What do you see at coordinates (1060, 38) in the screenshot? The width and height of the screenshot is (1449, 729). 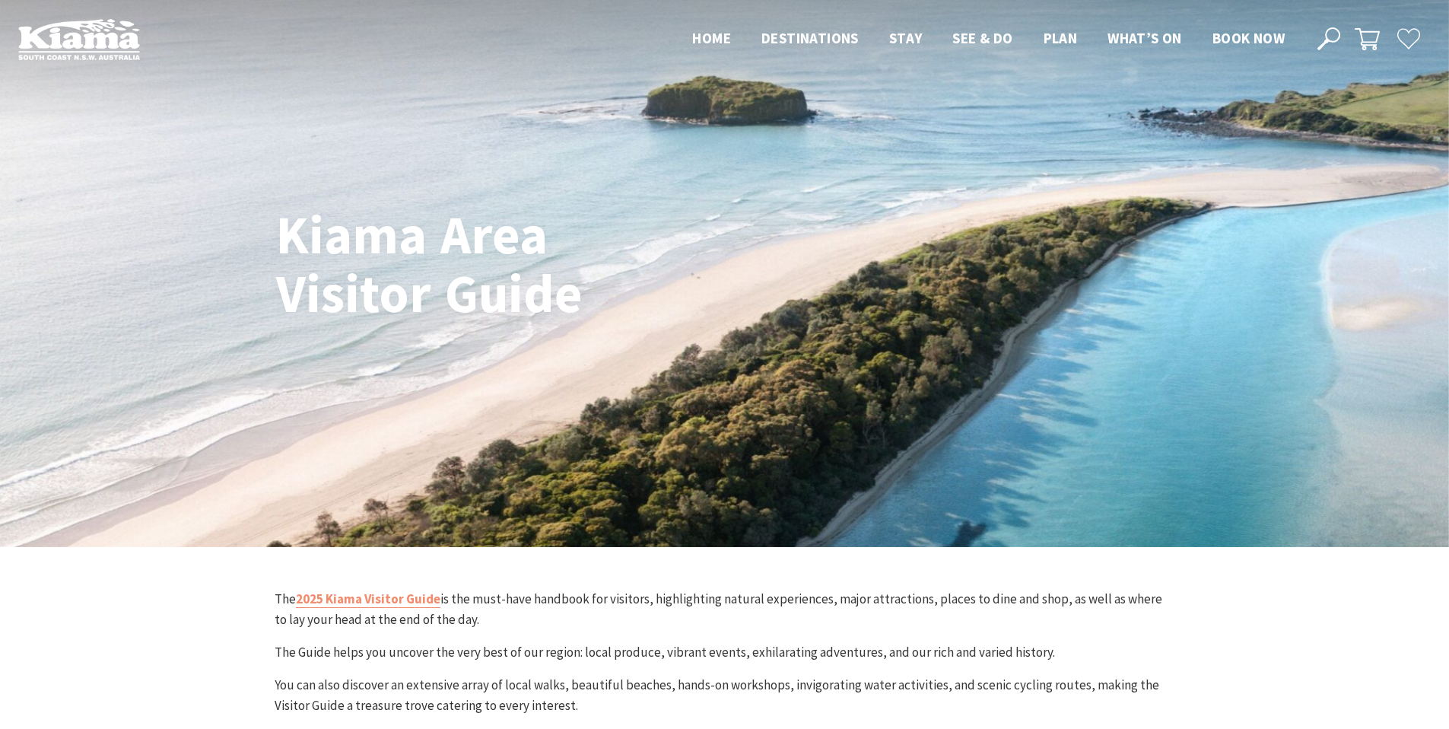 I see `span: Plan` at bounding box center [1060, 38].